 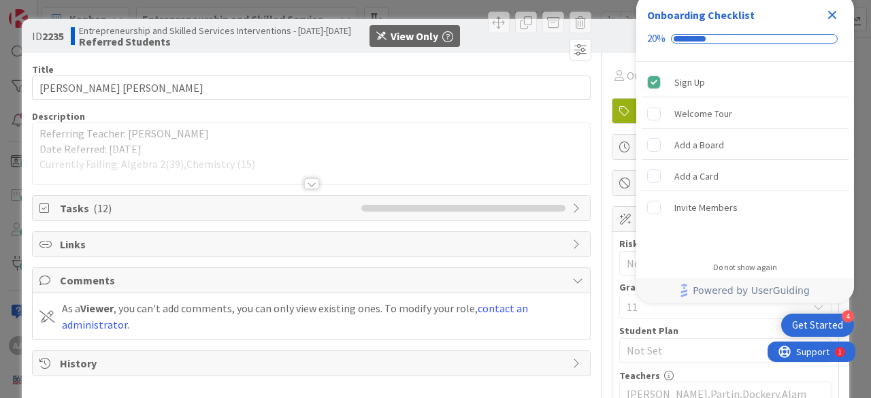 What do you see at coordinates (703, 114) in the screenshot?
I see `div: Welcome Tour` at bounding box center [703, 114].